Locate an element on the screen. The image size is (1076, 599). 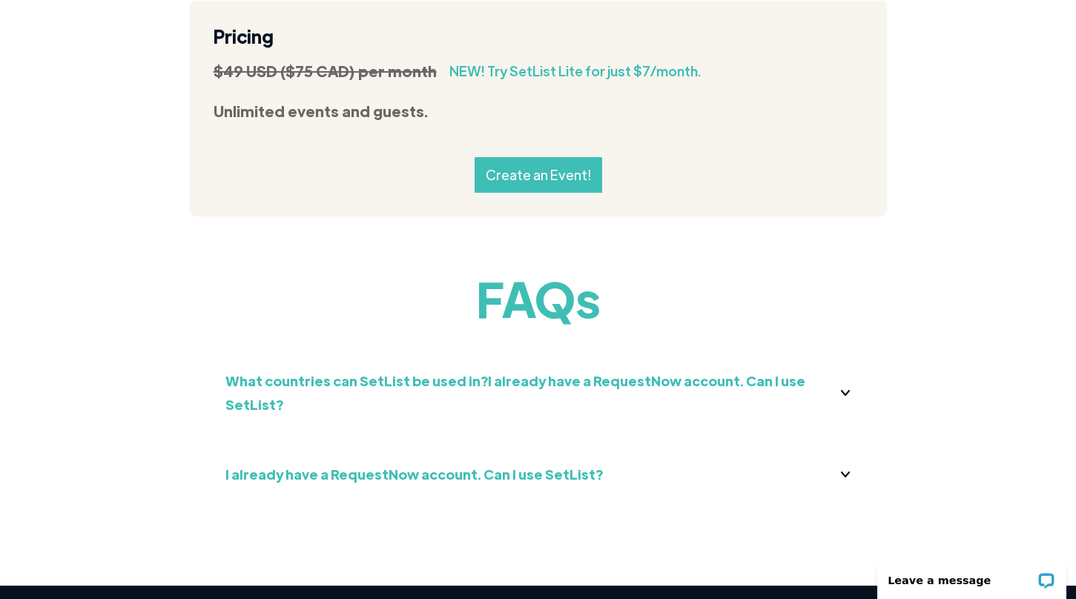
strong: Unlimited events and guests. is located at coordinates (320, 110).